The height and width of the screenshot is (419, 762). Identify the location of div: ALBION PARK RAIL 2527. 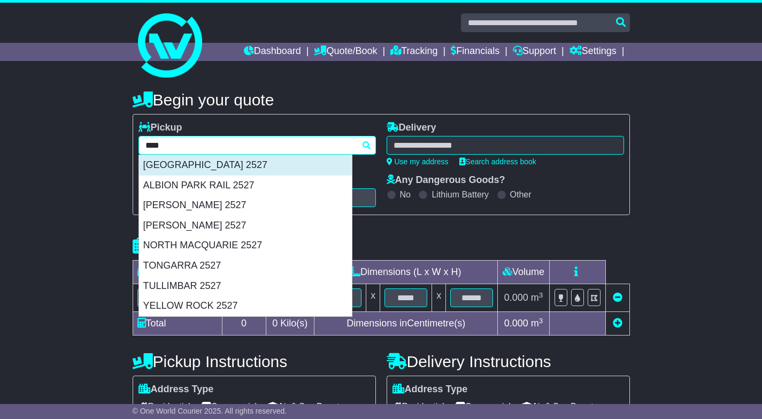
(246, 186).